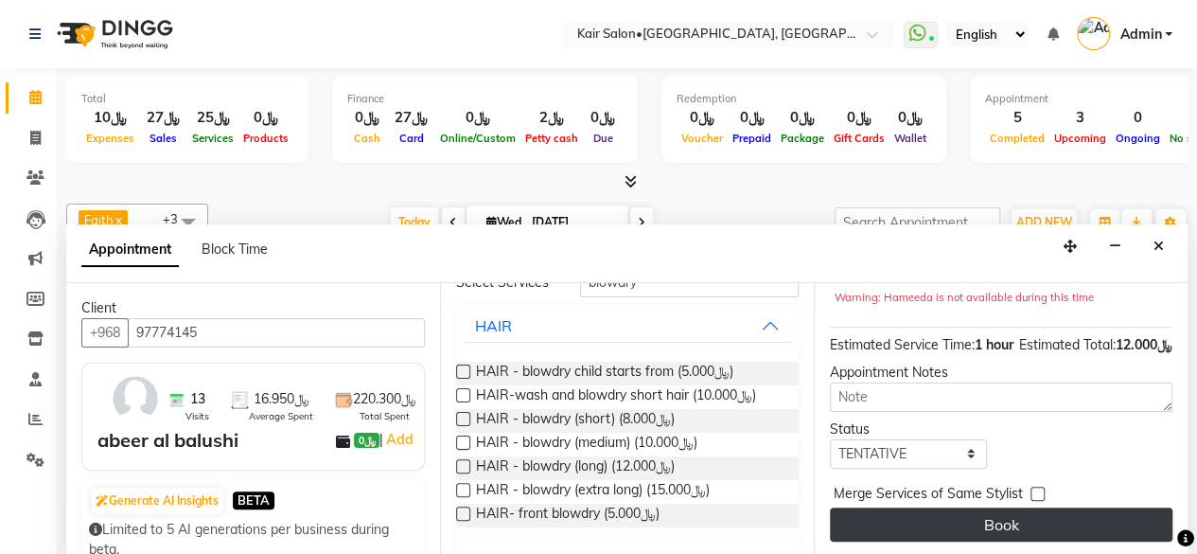 The width and height of the screenshot is (1197, 554). I want to click on span: +3, so click(177, 219).